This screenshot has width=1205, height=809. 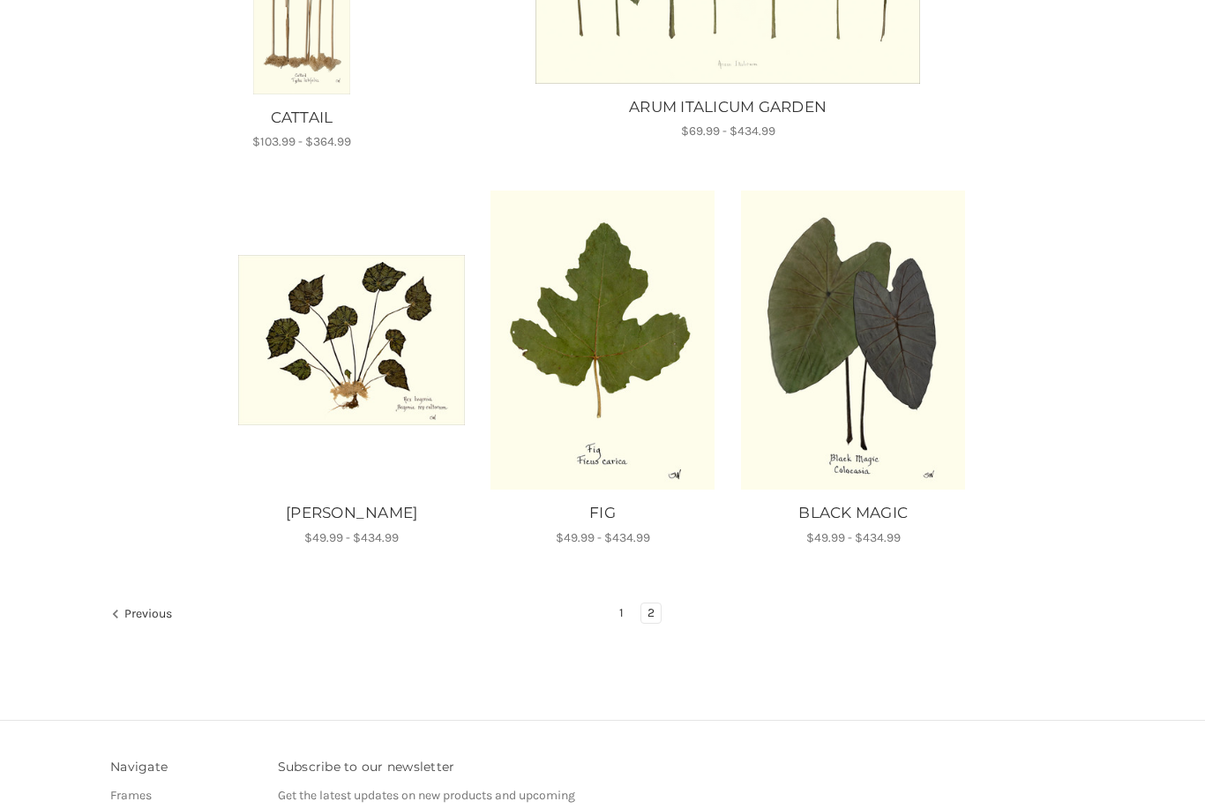 What do you see at coordinates (302, 141) in the screenshot?
I see `span: $103.99 - $364.99` at bounding box center [302, 141].